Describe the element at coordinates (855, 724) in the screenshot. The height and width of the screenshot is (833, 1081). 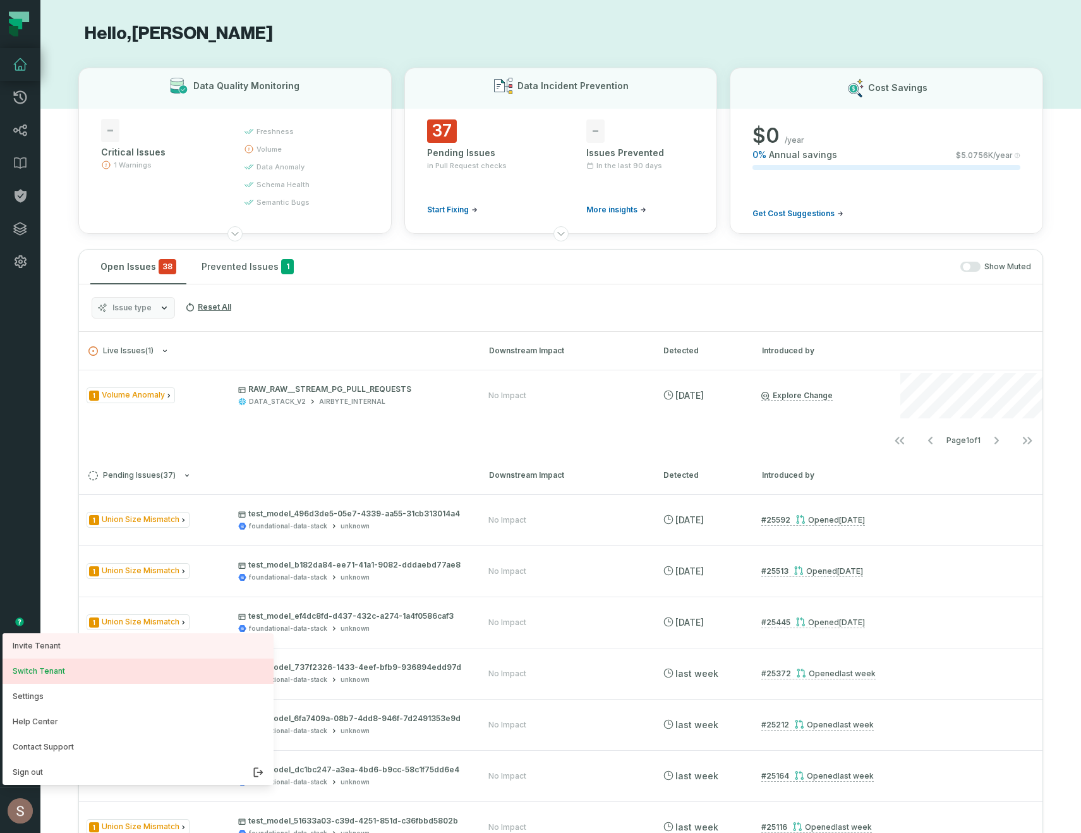
I see `relative-time: Aug 31, 2025, 5:31 AM GMT+3` at that location.